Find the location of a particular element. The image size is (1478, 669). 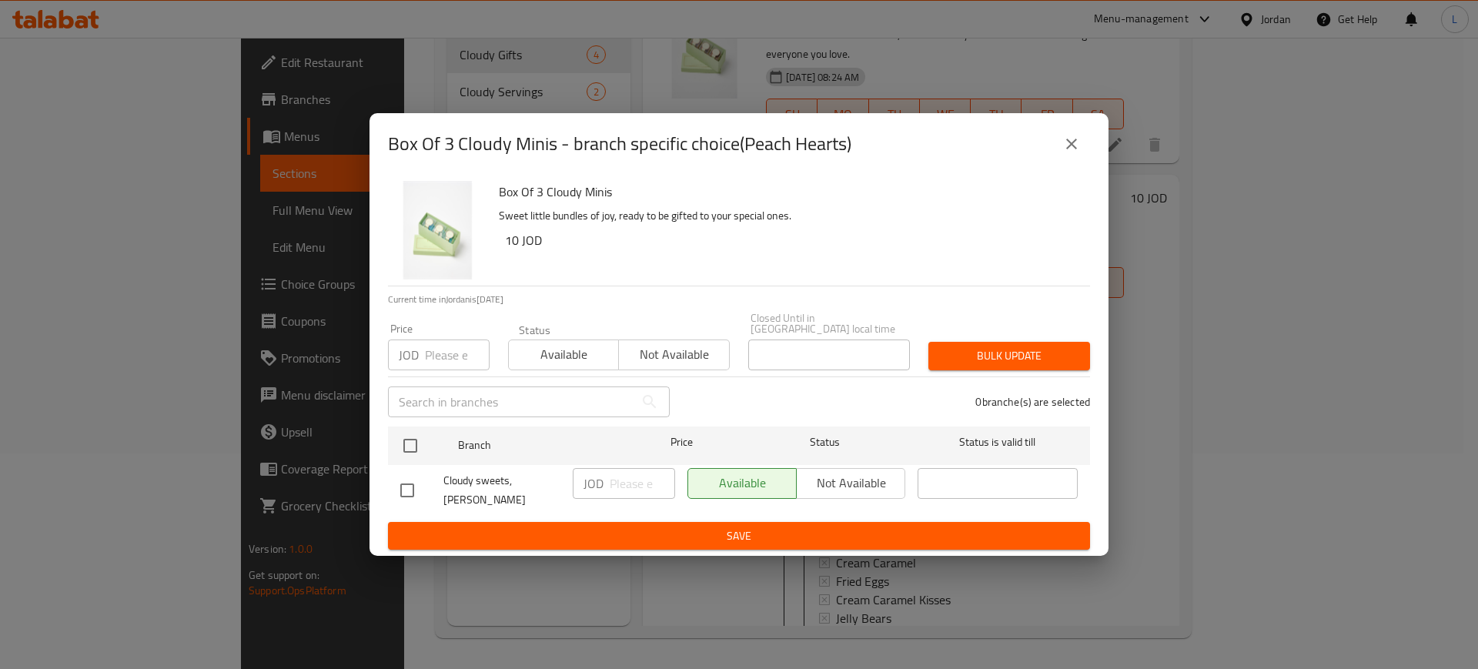

span: Save is located at coordinates (739, 536).